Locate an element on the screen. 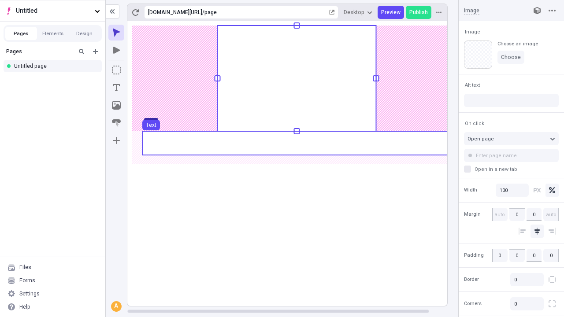  button: Pixels is located at coordinates (537, 190).